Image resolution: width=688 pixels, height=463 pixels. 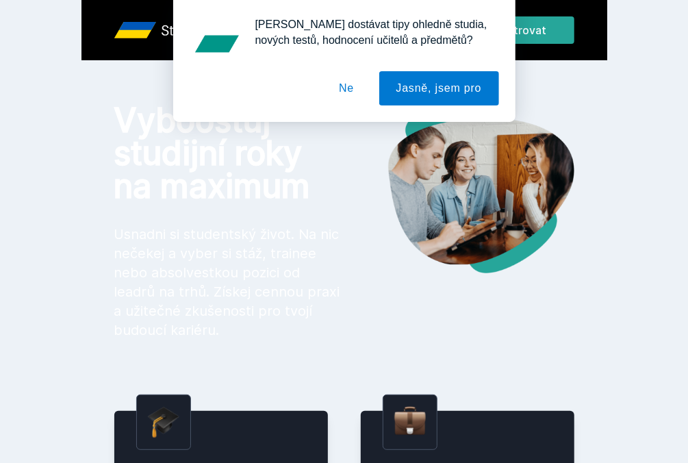 What do you see at coordinates (346, 88) in the screenshot?
I see `button: Ne` at bounding box center [346, 88].